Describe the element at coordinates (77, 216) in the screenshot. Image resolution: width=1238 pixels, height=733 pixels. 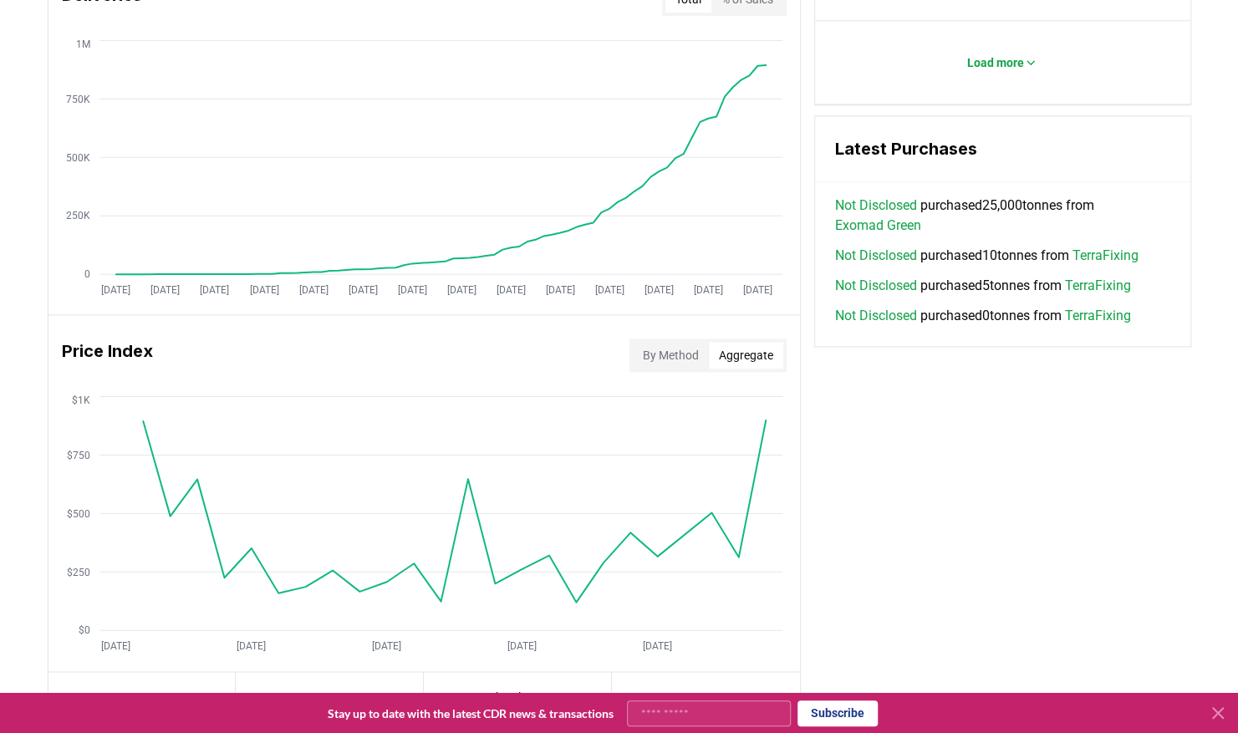
I see `tspan: 250K` at that location.